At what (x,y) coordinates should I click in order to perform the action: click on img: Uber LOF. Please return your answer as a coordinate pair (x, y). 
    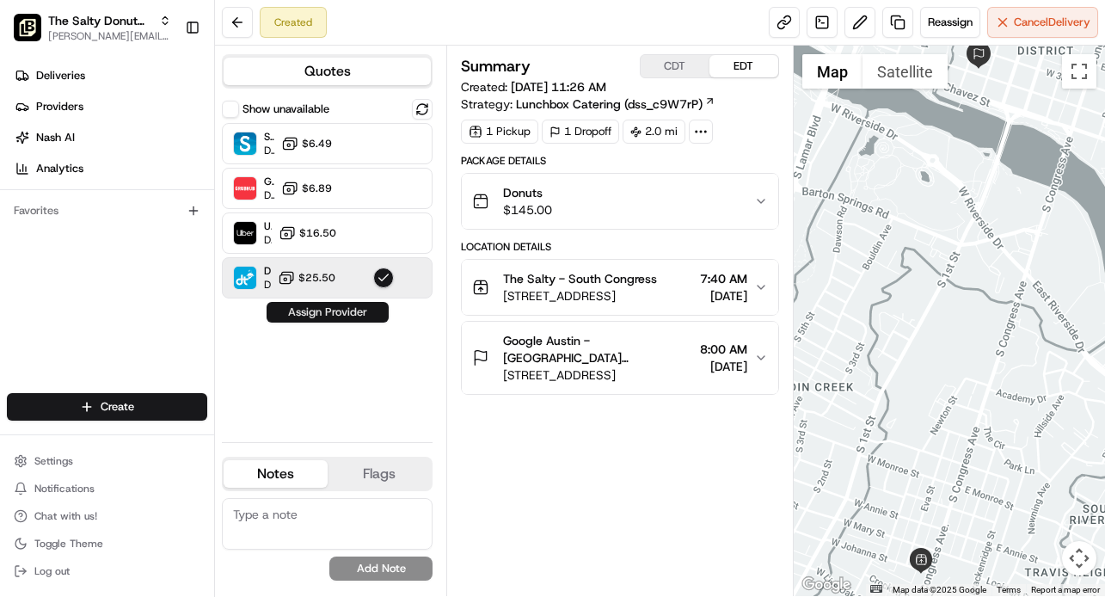
    Looking at the image, I should click on (245, 233).